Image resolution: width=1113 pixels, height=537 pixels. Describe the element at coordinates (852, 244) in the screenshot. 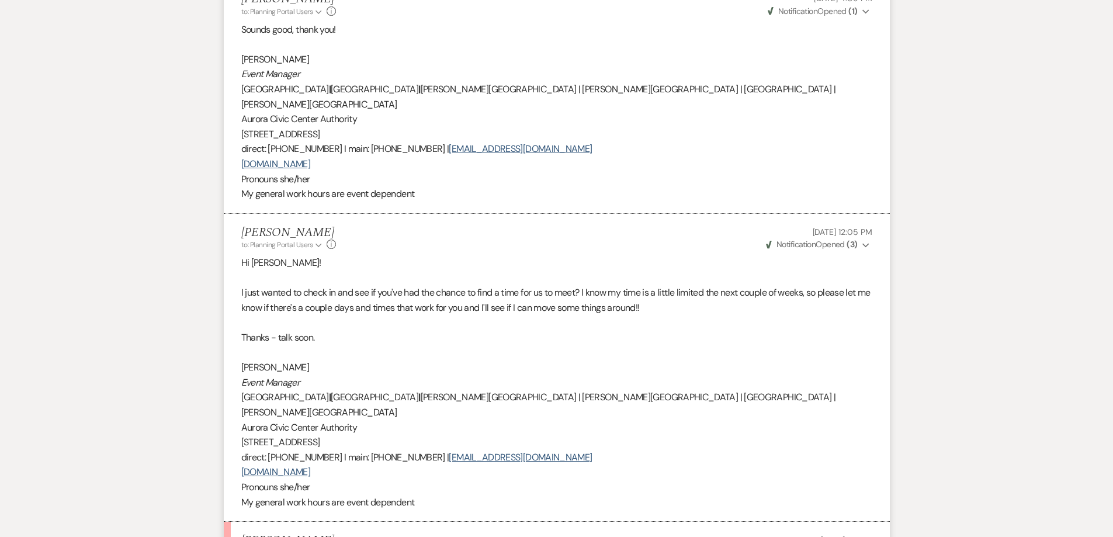

I see `strong: ( 3 )` at that location.